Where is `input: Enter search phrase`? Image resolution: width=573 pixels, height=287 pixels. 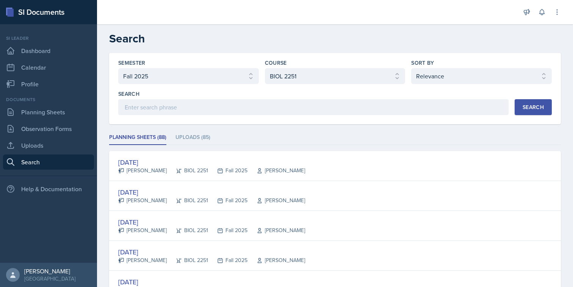 input: Enter search phrase is located at coordinates (313, 107).